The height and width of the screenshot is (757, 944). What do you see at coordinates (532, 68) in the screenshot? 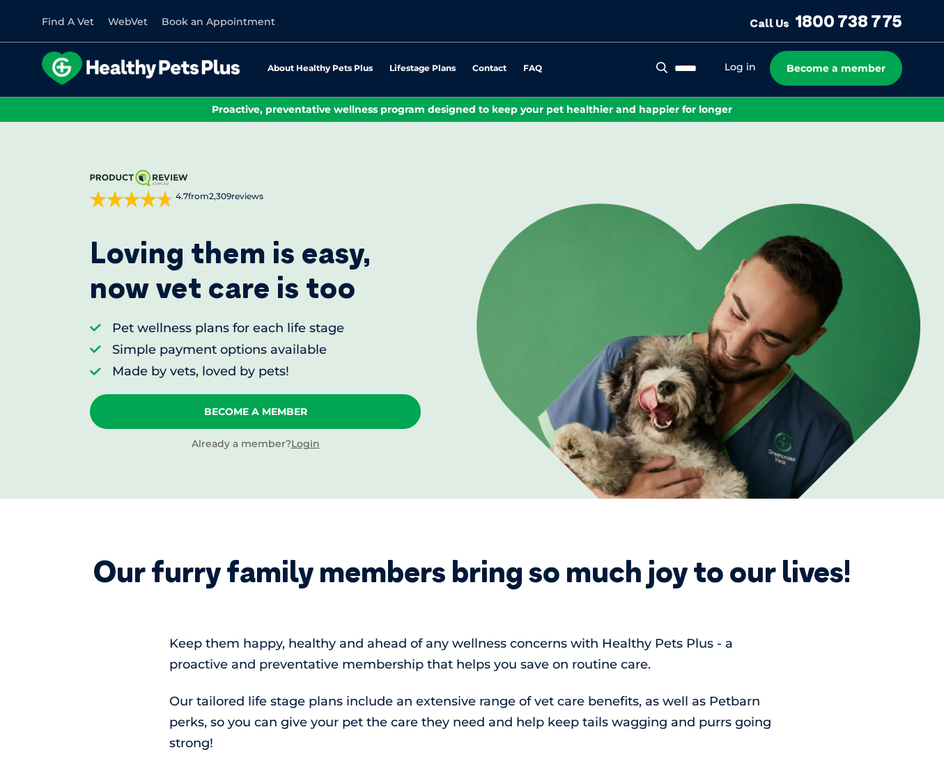
I see `a: FAQ` at bounding box center [532, 68].